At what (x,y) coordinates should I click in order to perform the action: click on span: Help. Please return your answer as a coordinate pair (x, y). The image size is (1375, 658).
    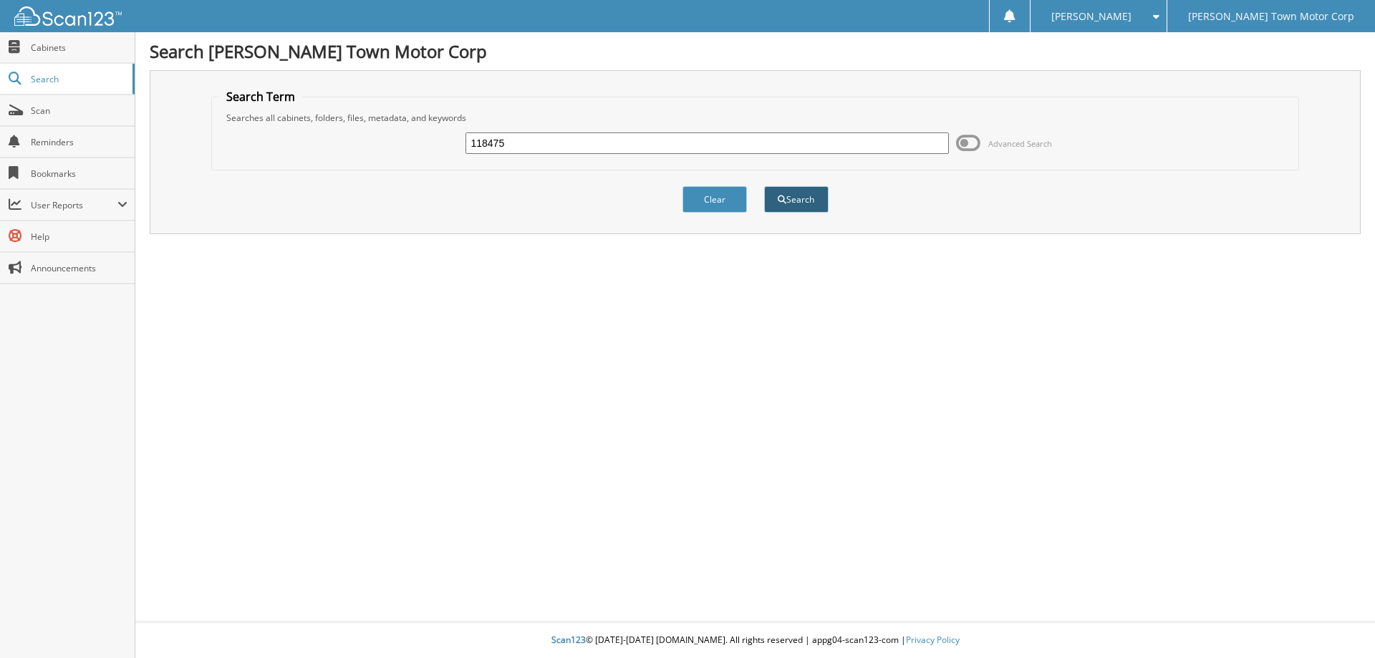
    Looking at the image, I should click on (79, 236).